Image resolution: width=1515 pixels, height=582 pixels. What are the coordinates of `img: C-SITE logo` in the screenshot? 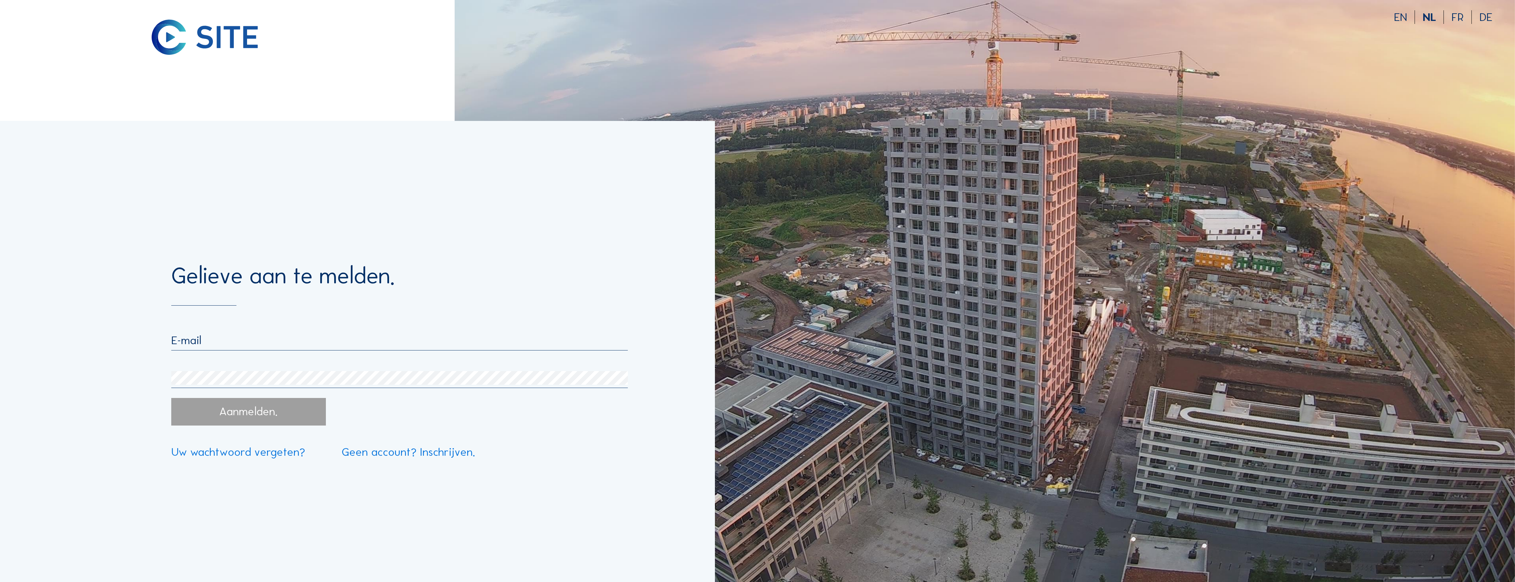 It's located at (204, 37).